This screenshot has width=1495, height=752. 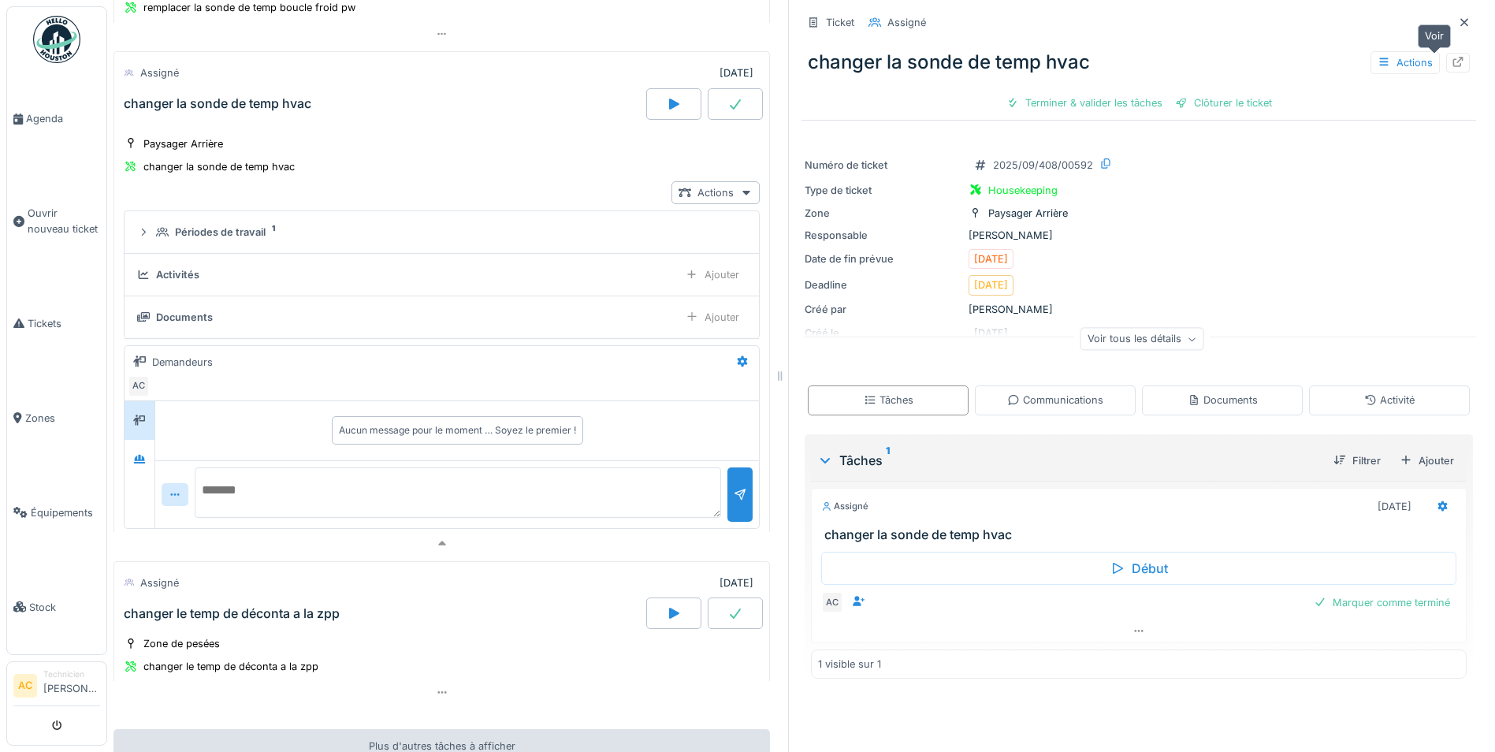 What do you see at coordinates (65, 607) in the screenshot?
I see `span: Stock` at bounding box center [65, 607].